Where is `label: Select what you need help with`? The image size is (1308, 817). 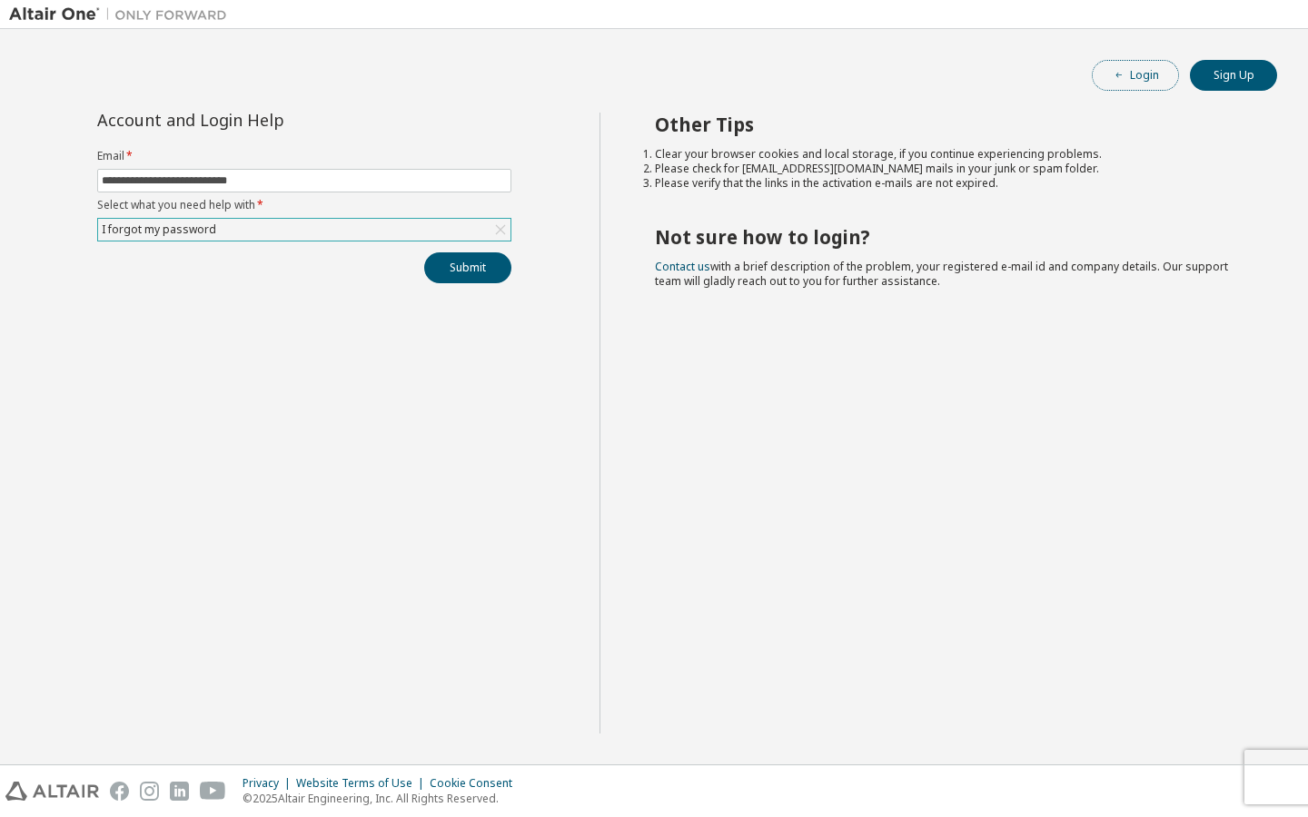 label: Select what you need help with is located at coordinates (304, 205).